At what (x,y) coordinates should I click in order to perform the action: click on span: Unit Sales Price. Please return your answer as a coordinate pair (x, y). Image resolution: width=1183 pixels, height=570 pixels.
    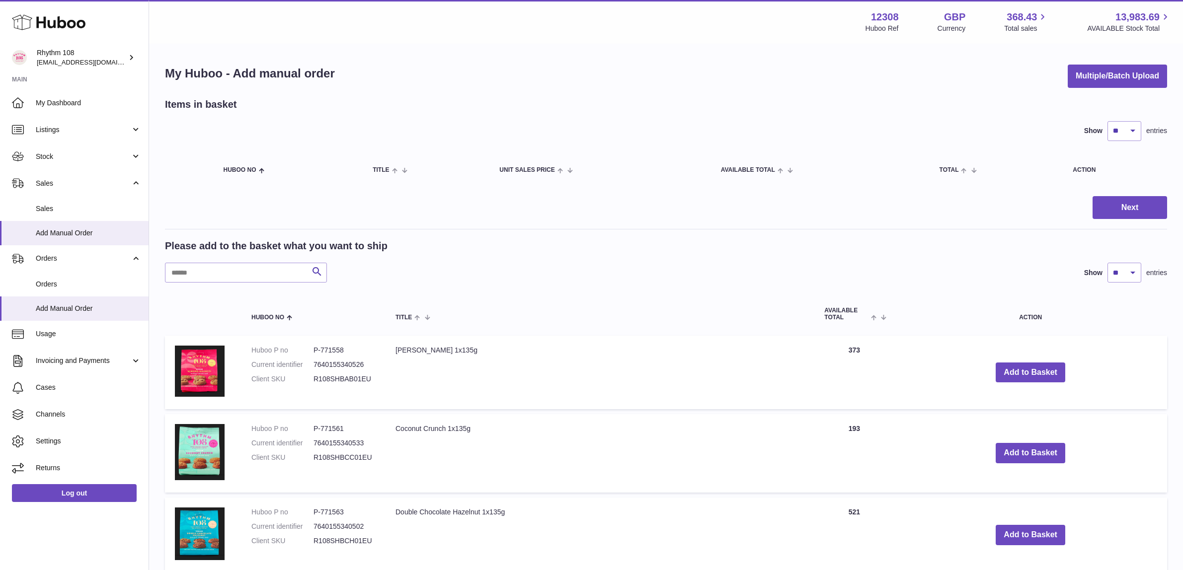
    Looking at the image, I should click on (527, 170).